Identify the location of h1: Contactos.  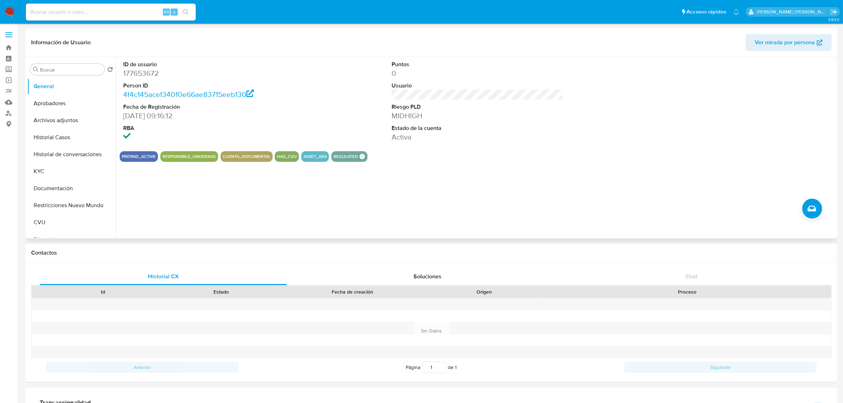
(431, 253).